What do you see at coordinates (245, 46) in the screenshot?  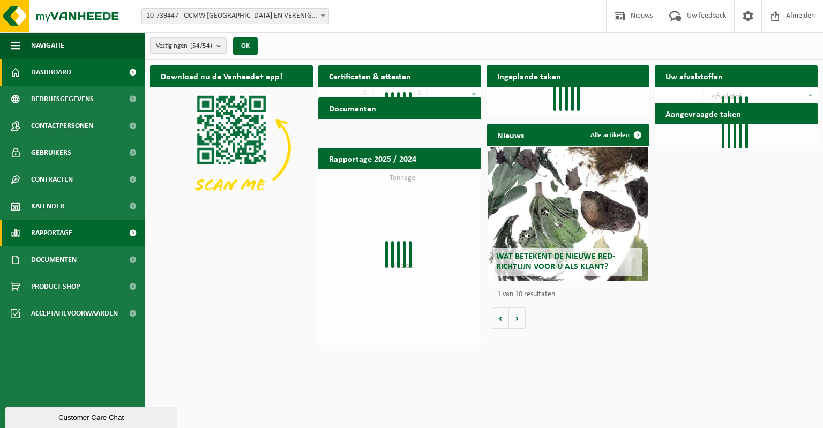 I see `button: OK` at bounding box center [245, 46].